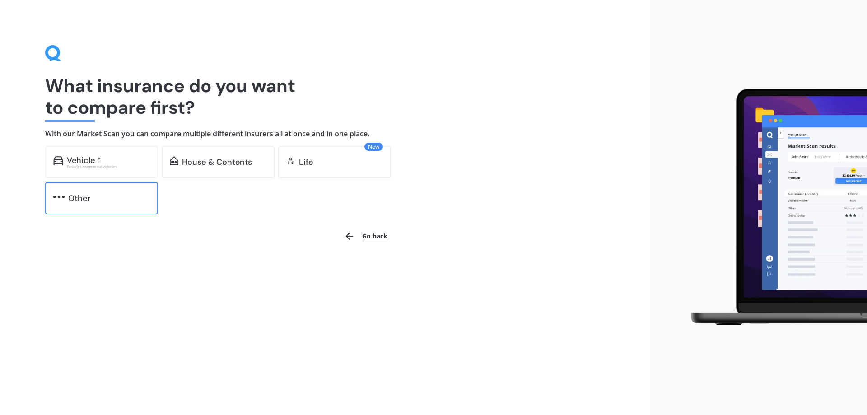 The width and height of the screenshot is (867, 415). Describe the element at coordinates (174, 161) in the screenshot. I see `img: home-and-contents.b802091223b8502ef2dd.svg` at that location.